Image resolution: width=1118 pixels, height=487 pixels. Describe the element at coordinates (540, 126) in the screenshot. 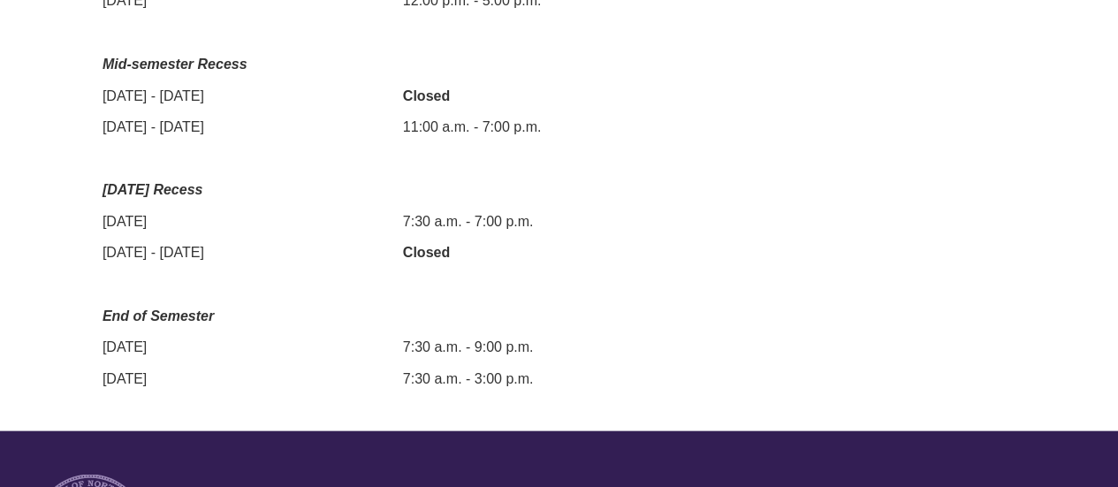

I see `p: 11:00 a.m. - 7:00 p.m.` at that location.